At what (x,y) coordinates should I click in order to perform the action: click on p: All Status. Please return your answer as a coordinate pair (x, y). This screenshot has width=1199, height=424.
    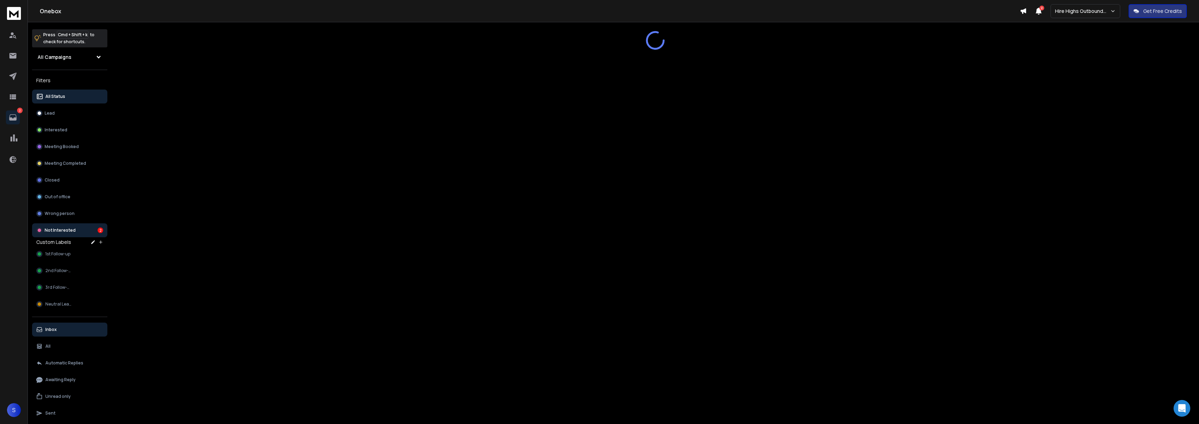
    Looking at the image, I should click on (55, 97).